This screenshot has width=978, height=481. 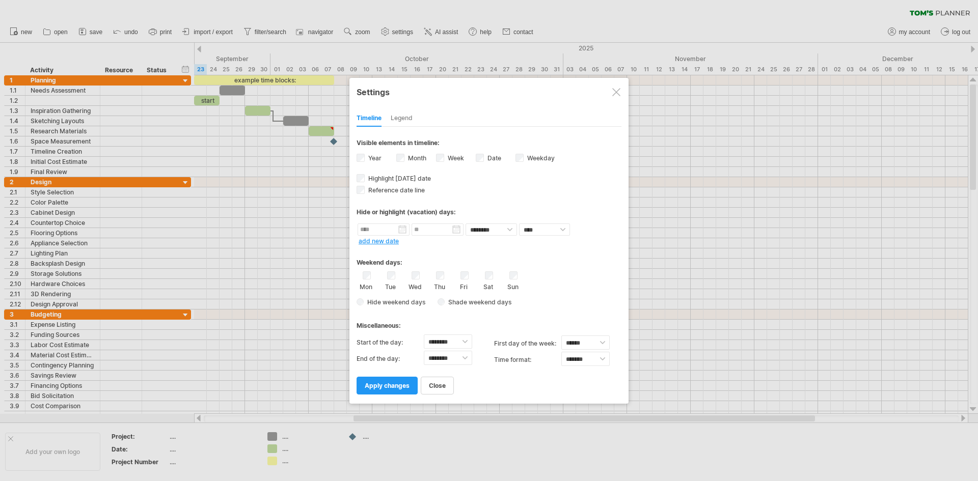 What do you see at coordinates (489, 144) in the screenshot?
I see `div: Visible elements in timeline:` at bounding box center [489, 144].